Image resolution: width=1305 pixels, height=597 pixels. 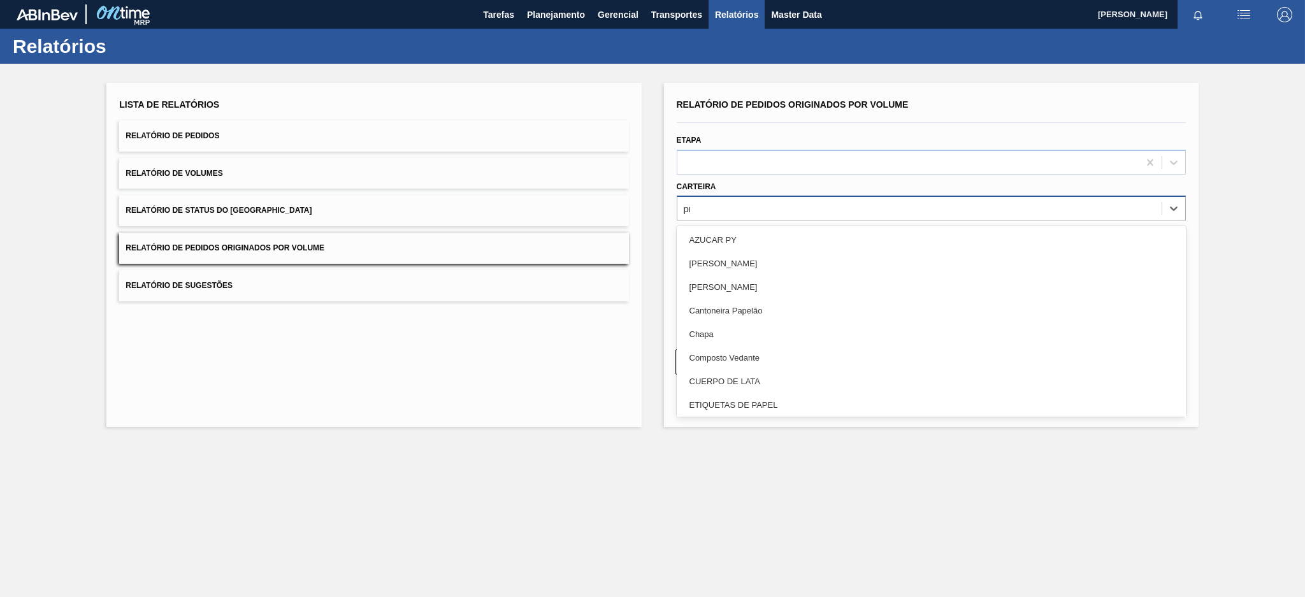 I want to click on label: Carteira, so click(x=697, y=187).